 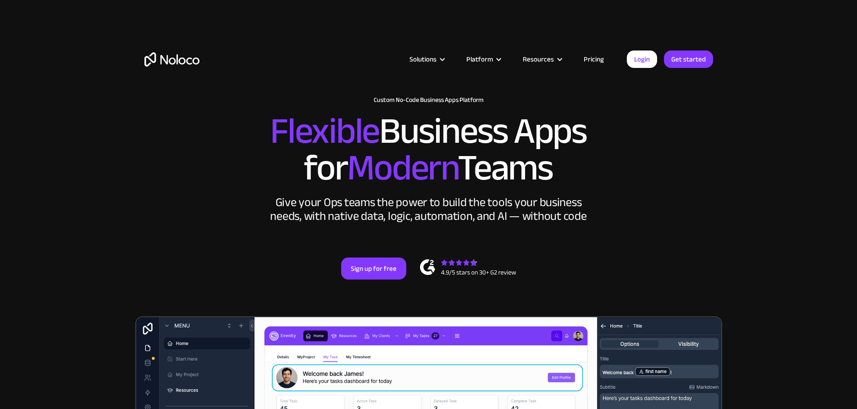 What do you see at coordinates (688, 59) in the screenshot?
I see `a: Get started` at bounding box center [688, 59].